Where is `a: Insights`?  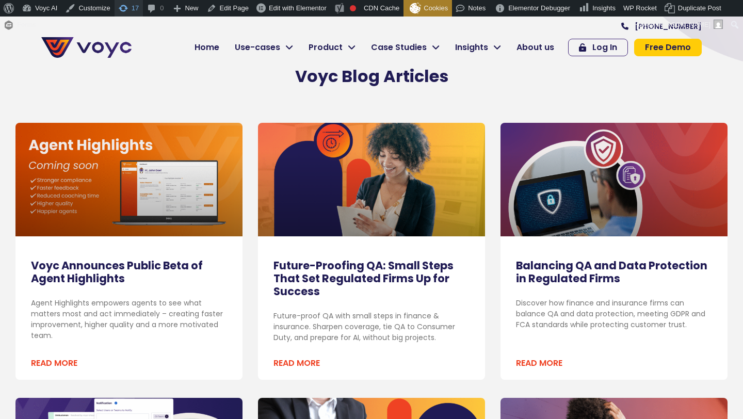
a: Insights is located at coordinates (478, 47).